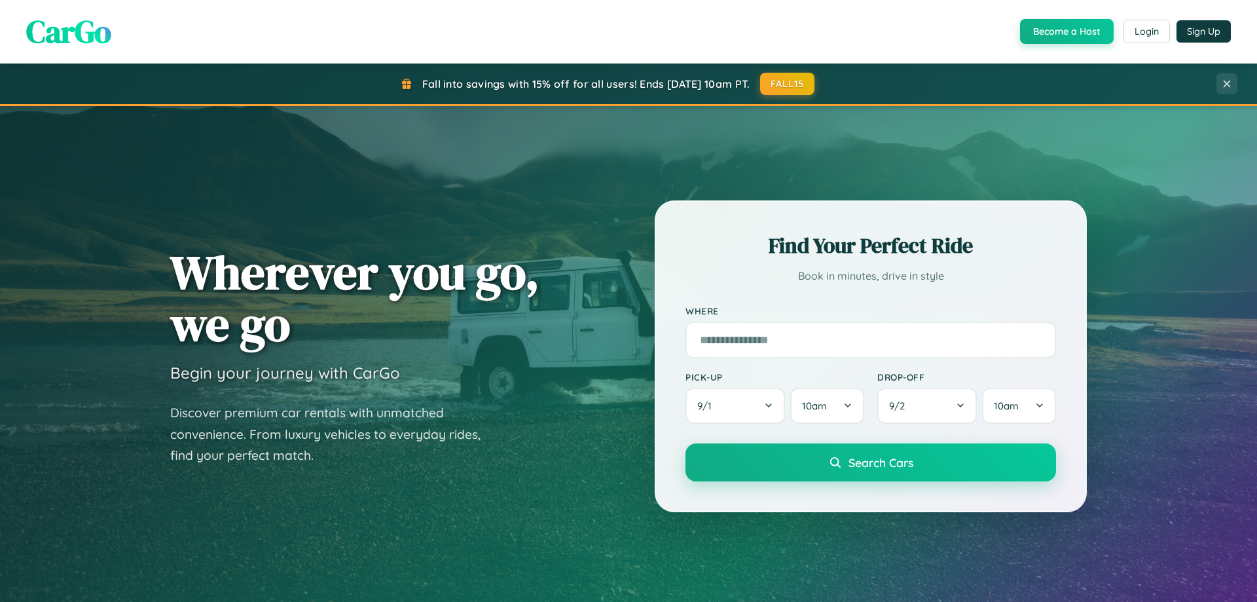 The width and height of the screenshot is (1257, 602). I want to click on h3: Begin your journey with CarGo, so click(285, 372).